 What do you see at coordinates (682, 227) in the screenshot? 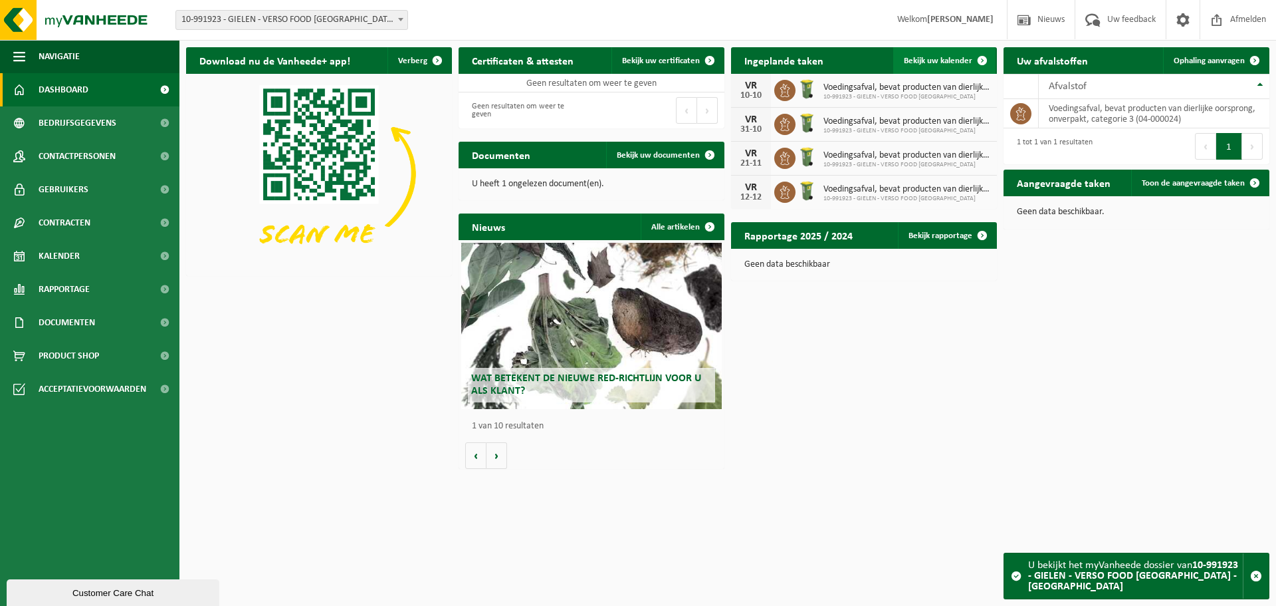
I see `a: Alle artikelen` at bounding box center [682, 227].